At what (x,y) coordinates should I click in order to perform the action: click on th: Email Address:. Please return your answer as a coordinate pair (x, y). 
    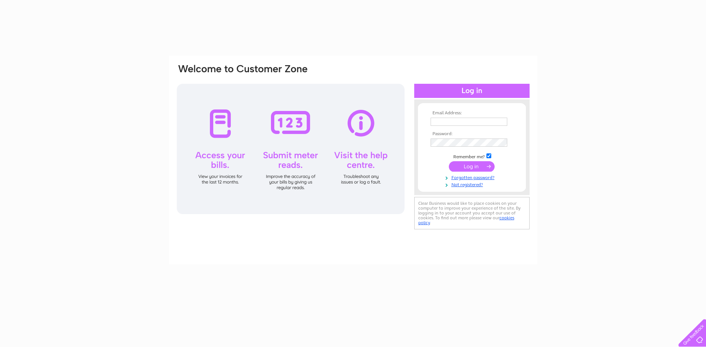
    Looking at the image, I should click on (472, 113).